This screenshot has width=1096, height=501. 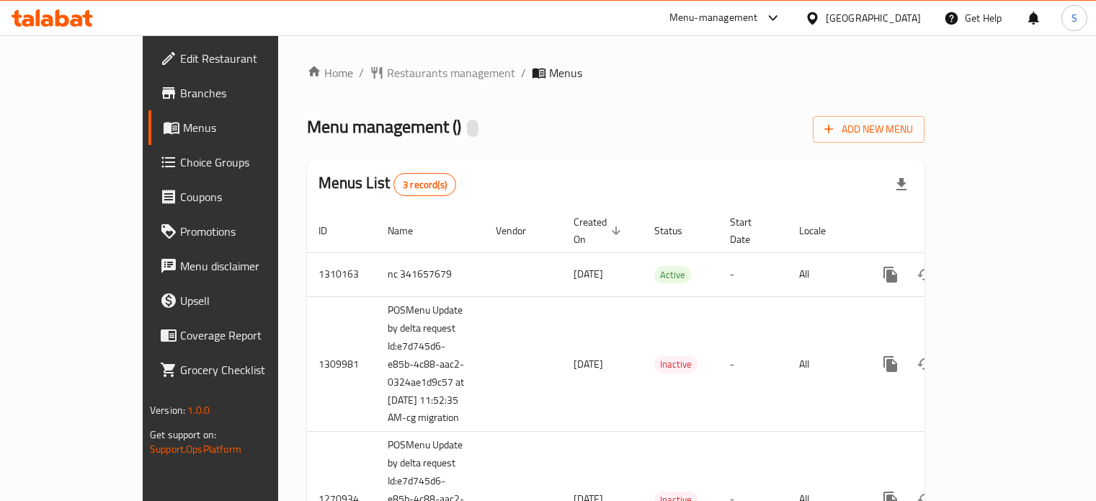 I want to click on a: Grocery Checklist, so click(x=237, y=370).